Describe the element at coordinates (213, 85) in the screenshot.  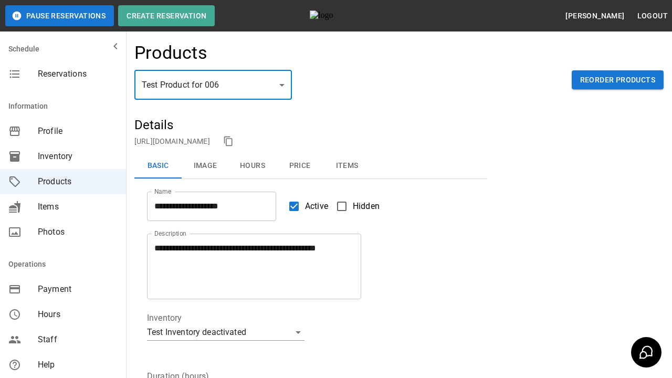
I see `div: Test Product for 006` at that location.